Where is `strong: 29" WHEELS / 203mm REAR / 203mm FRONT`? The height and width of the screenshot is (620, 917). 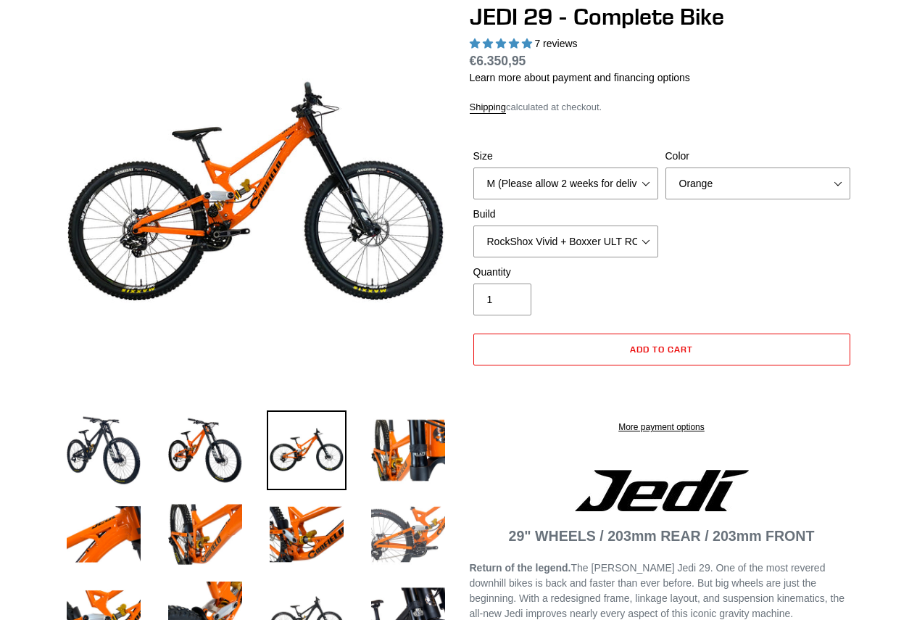
strong: 29" WHEELS / 203mm REAR / 203mm FRONT is located at coordinates (662, 536).